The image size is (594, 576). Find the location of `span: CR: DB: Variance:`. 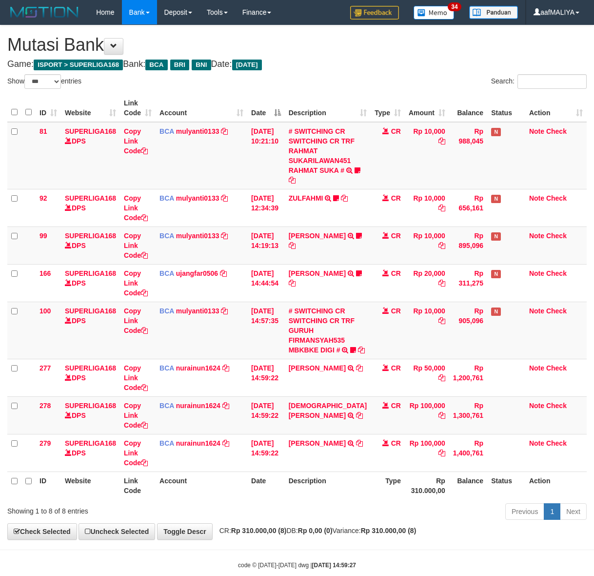

span: CR: DB: Variance: is located at coordinates (316, 530).